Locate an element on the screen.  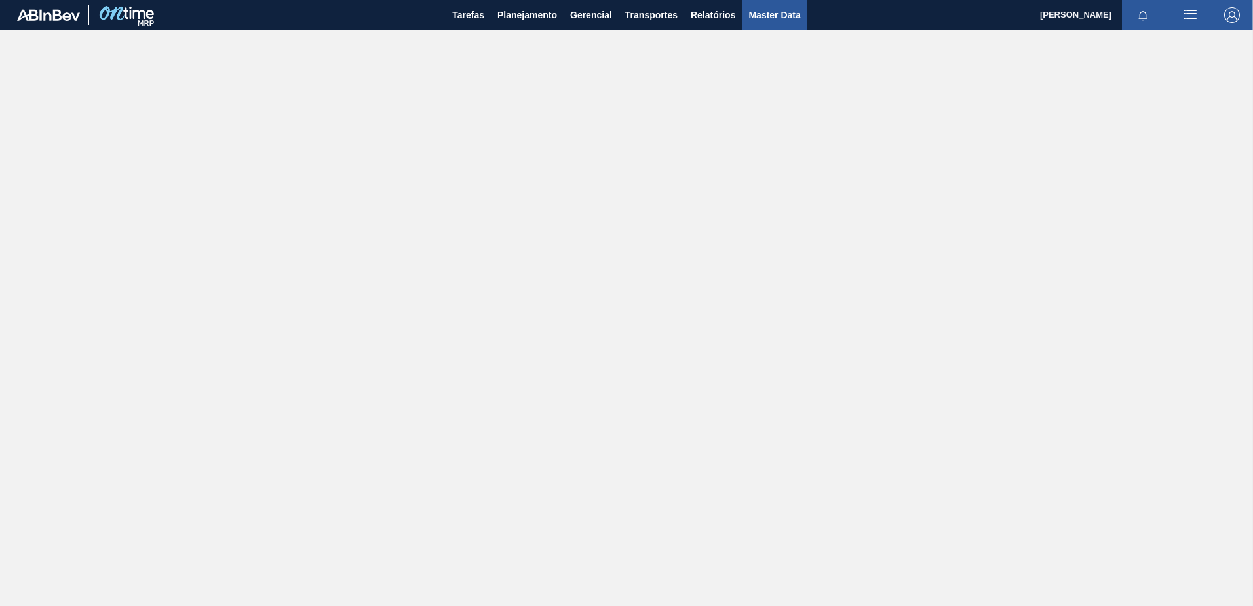
img: TNhmsLtSVTkK8tSr43FrP2fwEKptu5GPRR3wAAAABJRU5ErkJggg== is located at coordinates (48, 15).